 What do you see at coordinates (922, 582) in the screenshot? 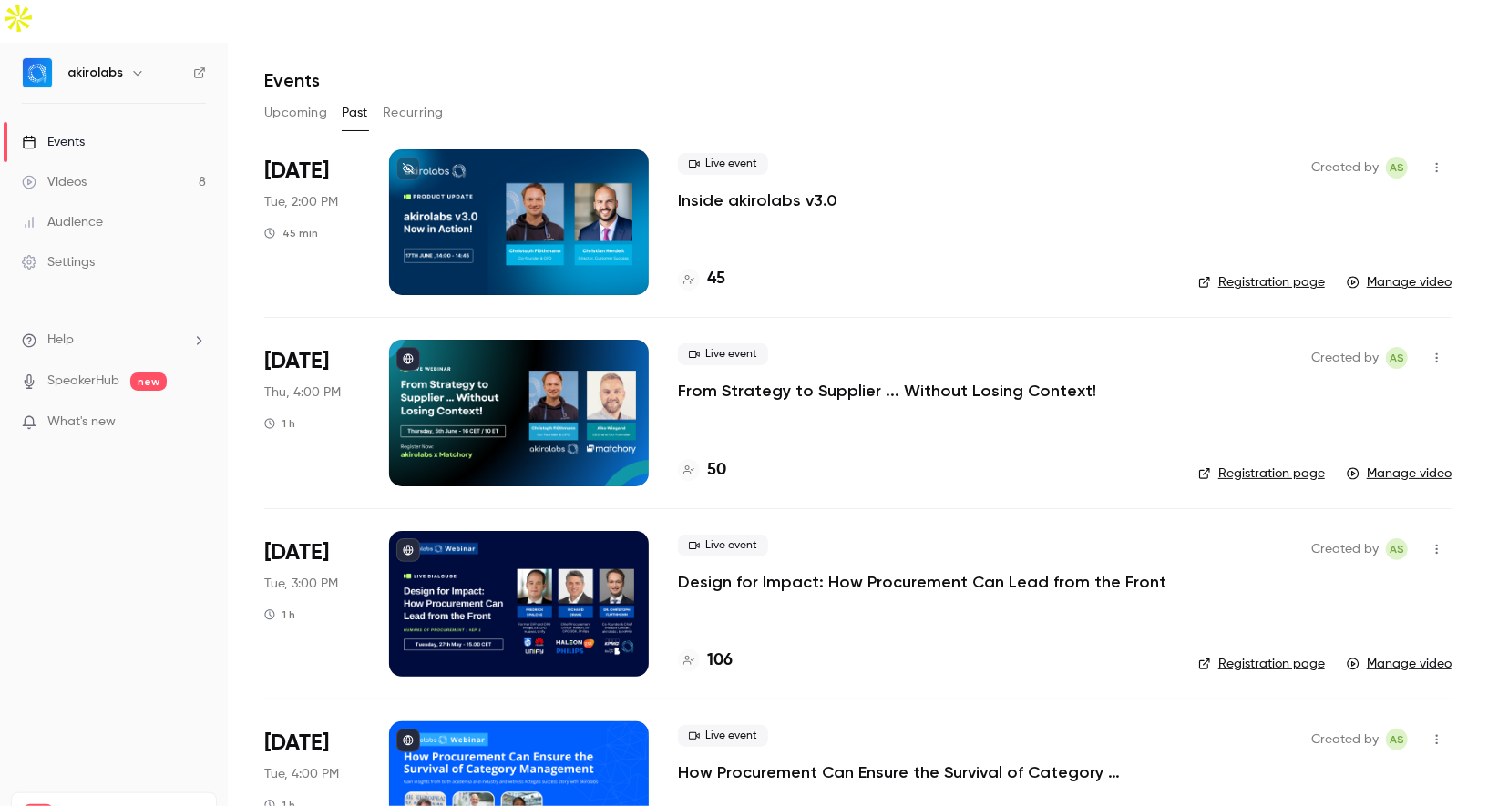
I see `p: Design for Impact: How Procurement Can Lead from the Front` at bounding box center [922, 582].